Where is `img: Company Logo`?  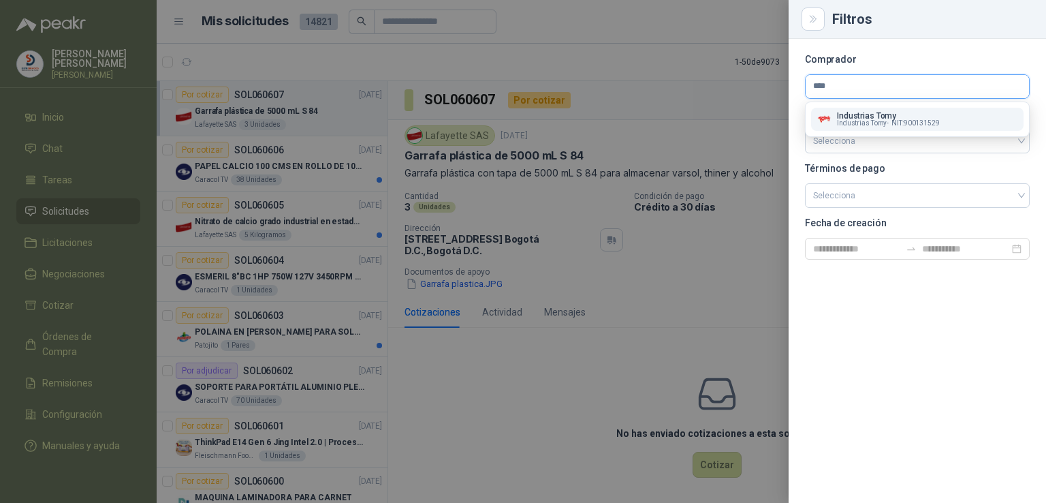
img: Company Logo is located at coordinates (824, 119).